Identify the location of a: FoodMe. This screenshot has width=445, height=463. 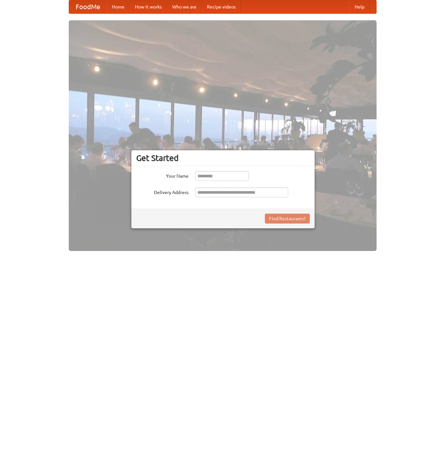
(88, 7).